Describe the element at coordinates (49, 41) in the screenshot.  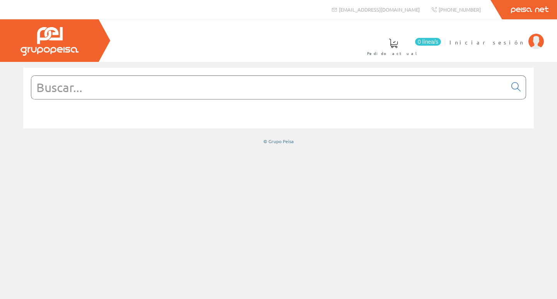
I see `img: Grupo Peisa` at that location.